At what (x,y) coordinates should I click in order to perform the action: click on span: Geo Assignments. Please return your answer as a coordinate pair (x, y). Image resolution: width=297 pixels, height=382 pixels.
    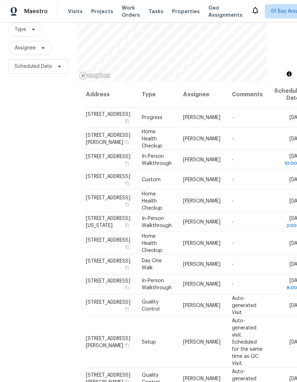
    Looking at the image, I should click on (225, 11).